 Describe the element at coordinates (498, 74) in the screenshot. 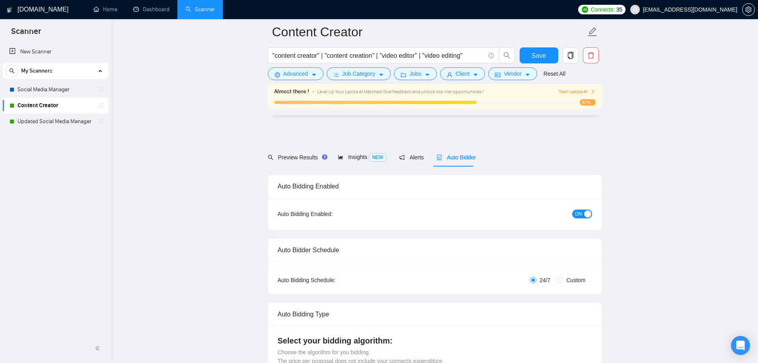

I see `span: idcard` at that location.